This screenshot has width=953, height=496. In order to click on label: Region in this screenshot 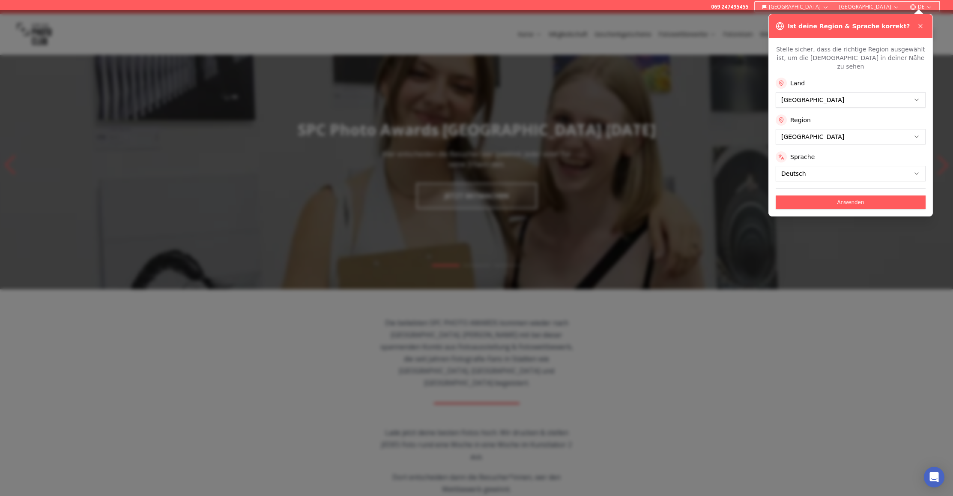, I will do `click(800, 120)`.